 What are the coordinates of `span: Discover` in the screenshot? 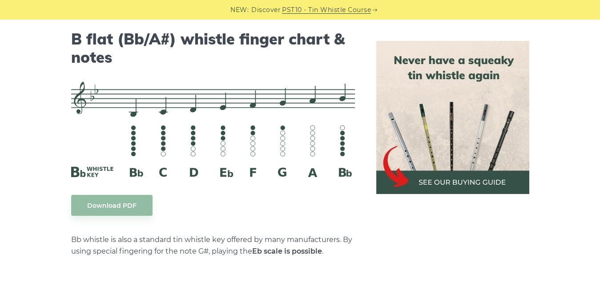 It's located at (266, 10).